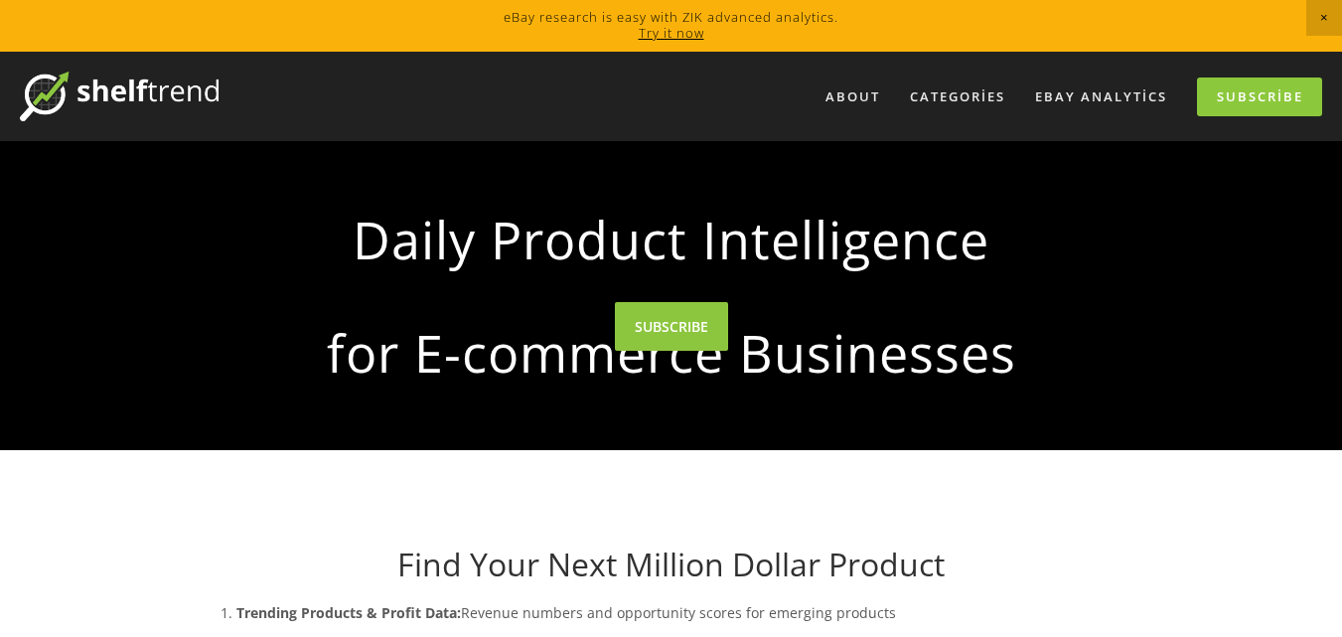 Image resolution: width=1342 pixels, height=637 pixels. Describe the element at coordinates (691, 612) in the screenshot. I see `p: Revenue numbers and opportunity scores for emerging products` at that location.